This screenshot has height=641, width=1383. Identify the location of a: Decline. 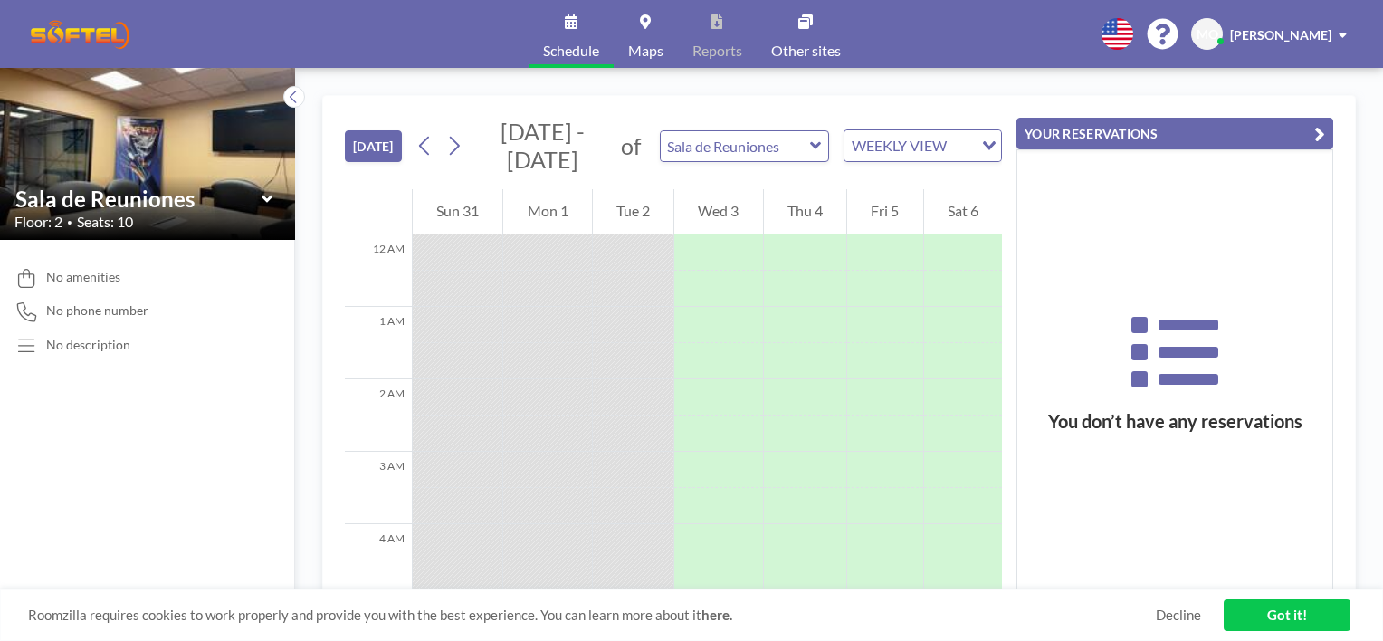
(1179, 615).